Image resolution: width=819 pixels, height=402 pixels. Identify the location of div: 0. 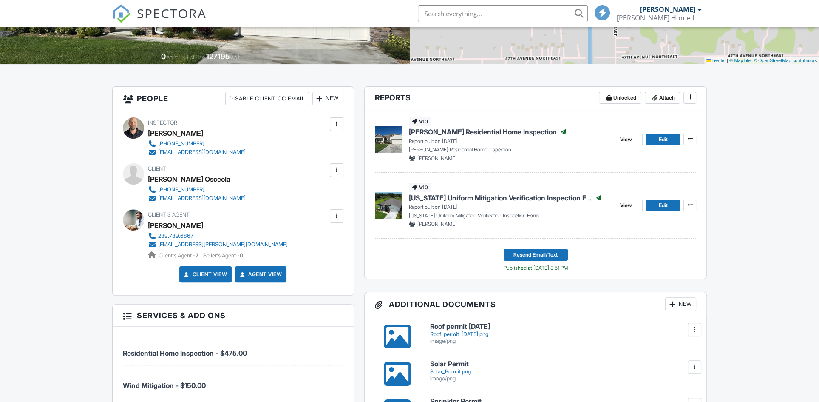
(163, 56).